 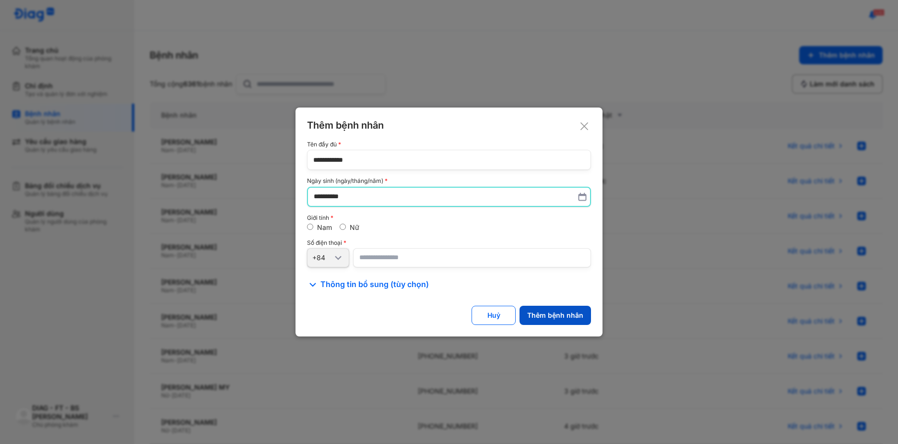 I want to click on button: Huỷ, so click(x=494, y=315).